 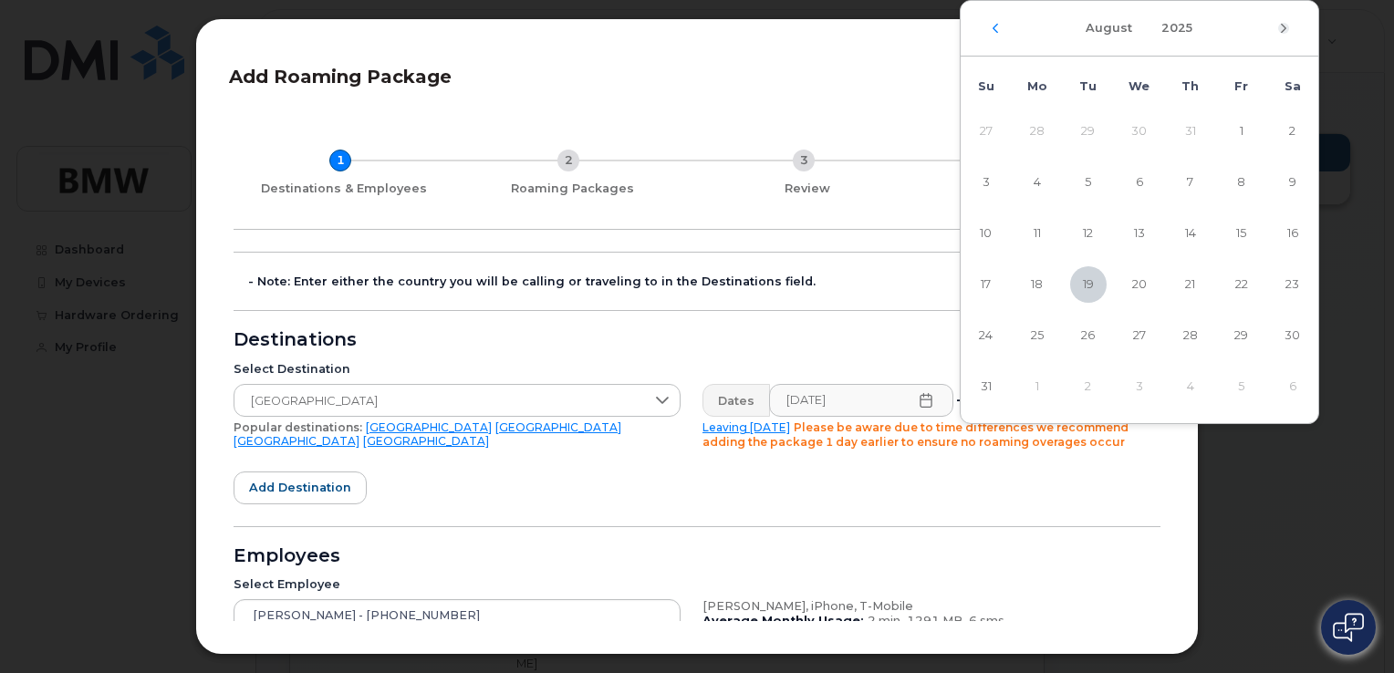 I want to click on td: 23, so click(x=1293, y=285).